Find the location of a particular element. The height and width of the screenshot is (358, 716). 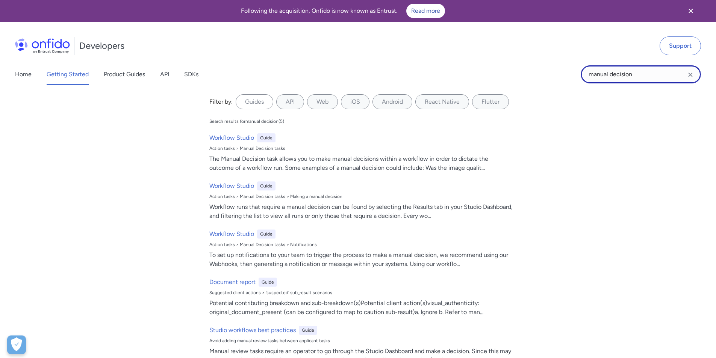

div: Action tasks > Manual Decision tasks > Making a manual decision is located at coordinates (361, 197).